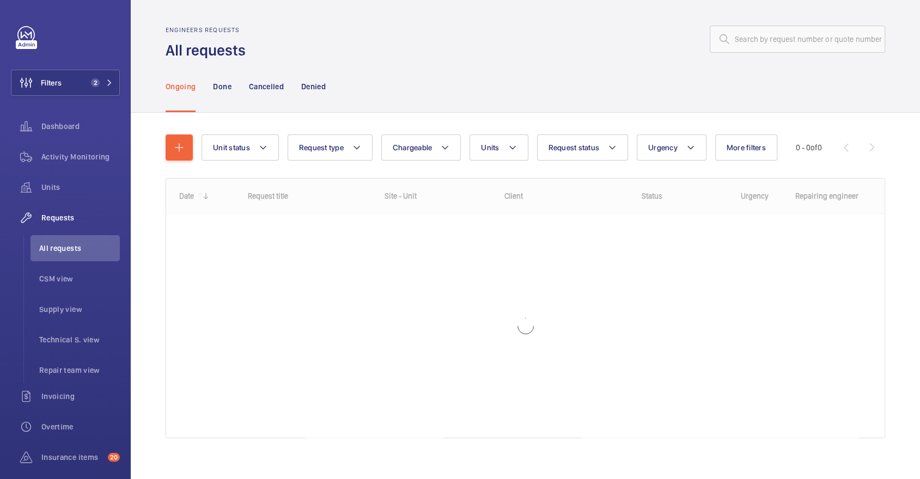  Describe the element at coordinates (80, 370) in the screenshot. I see `span: Repair team view` at that location.